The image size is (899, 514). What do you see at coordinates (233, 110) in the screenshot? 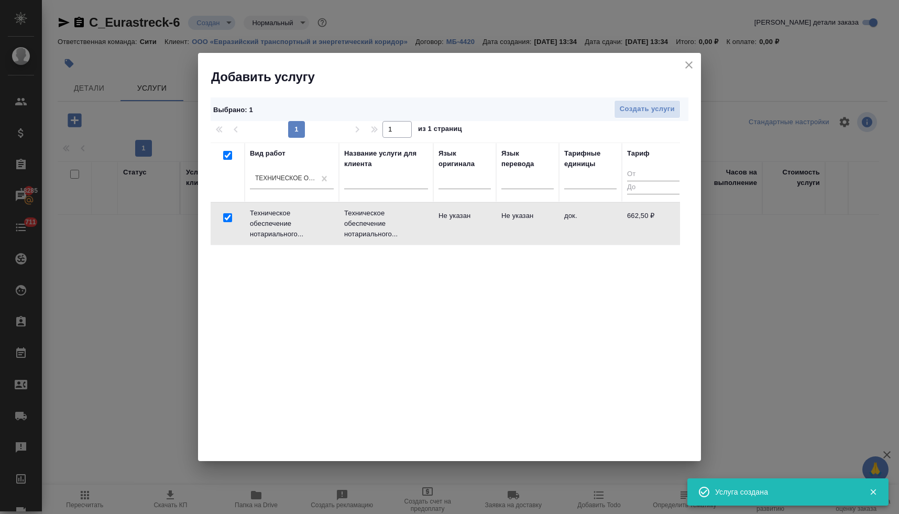
I see `span: Выбрано : 1` at bounding box center [233, 110].